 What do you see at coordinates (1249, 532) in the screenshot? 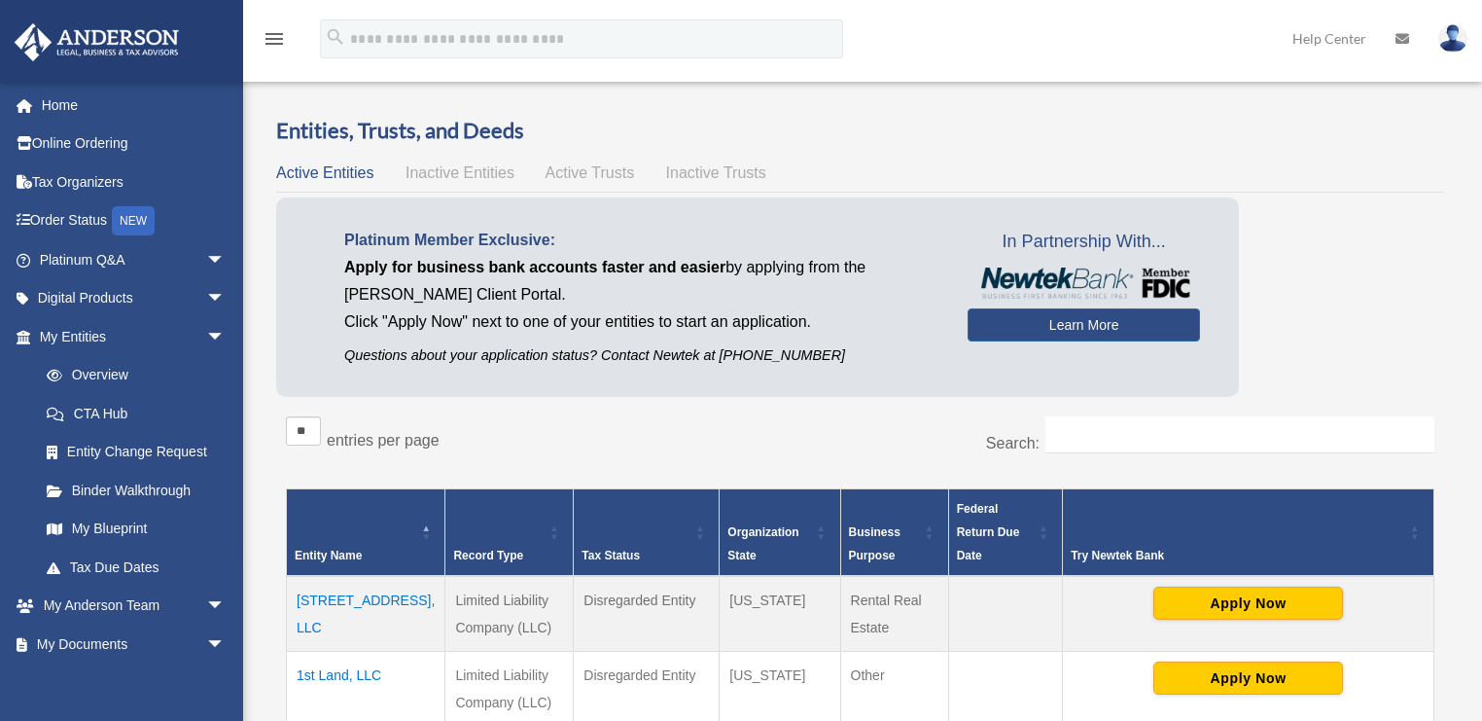
I see `th: Try Newtek Bank : Activate to sort` at bounding box center [1249, 532].